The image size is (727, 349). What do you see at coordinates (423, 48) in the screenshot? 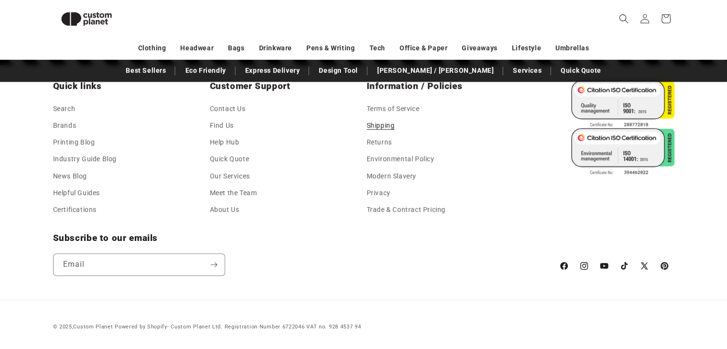
I see `a: Office & Paper` at bounding box center [423, 48].